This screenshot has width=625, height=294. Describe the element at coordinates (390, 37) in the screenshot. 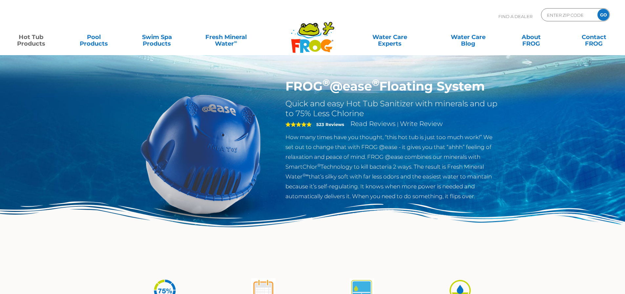

I see `a: Water CareExperts` at that location.